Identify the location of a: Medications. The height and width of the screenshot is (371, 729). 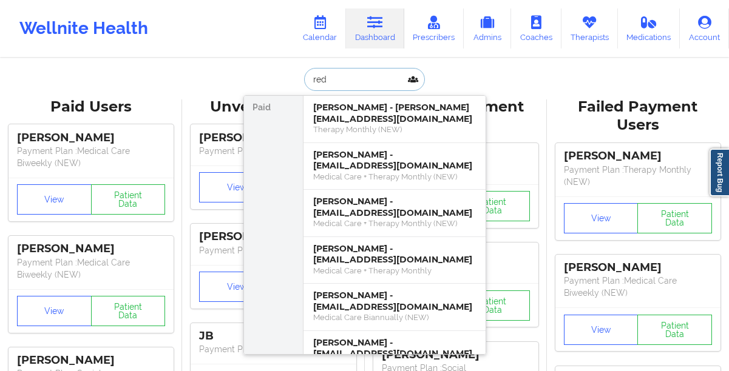
(649, 29).